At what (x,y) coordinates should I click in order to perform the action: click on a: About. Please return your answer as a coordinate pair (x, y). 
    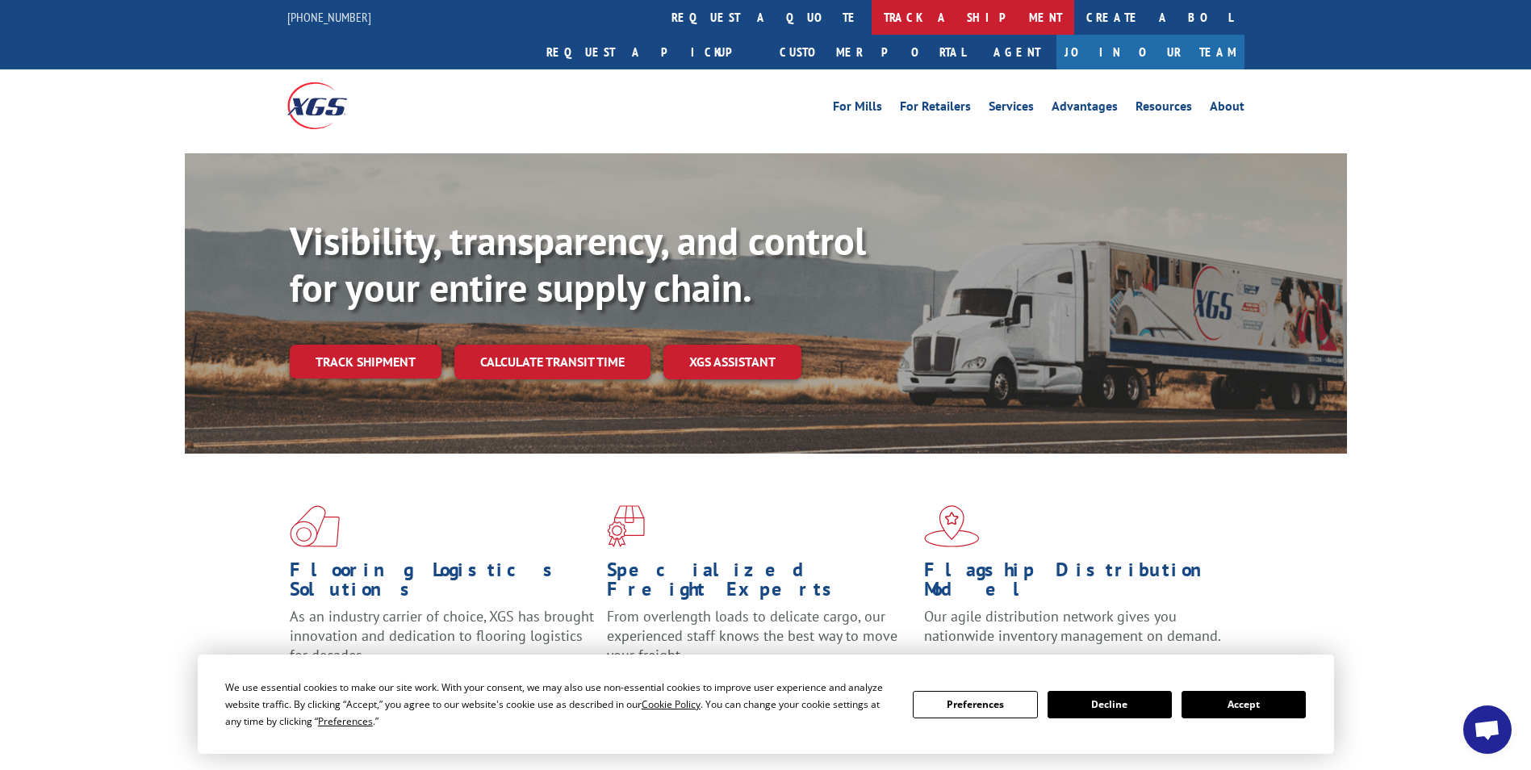
    Looking at the image, I should click on (1227, 109).